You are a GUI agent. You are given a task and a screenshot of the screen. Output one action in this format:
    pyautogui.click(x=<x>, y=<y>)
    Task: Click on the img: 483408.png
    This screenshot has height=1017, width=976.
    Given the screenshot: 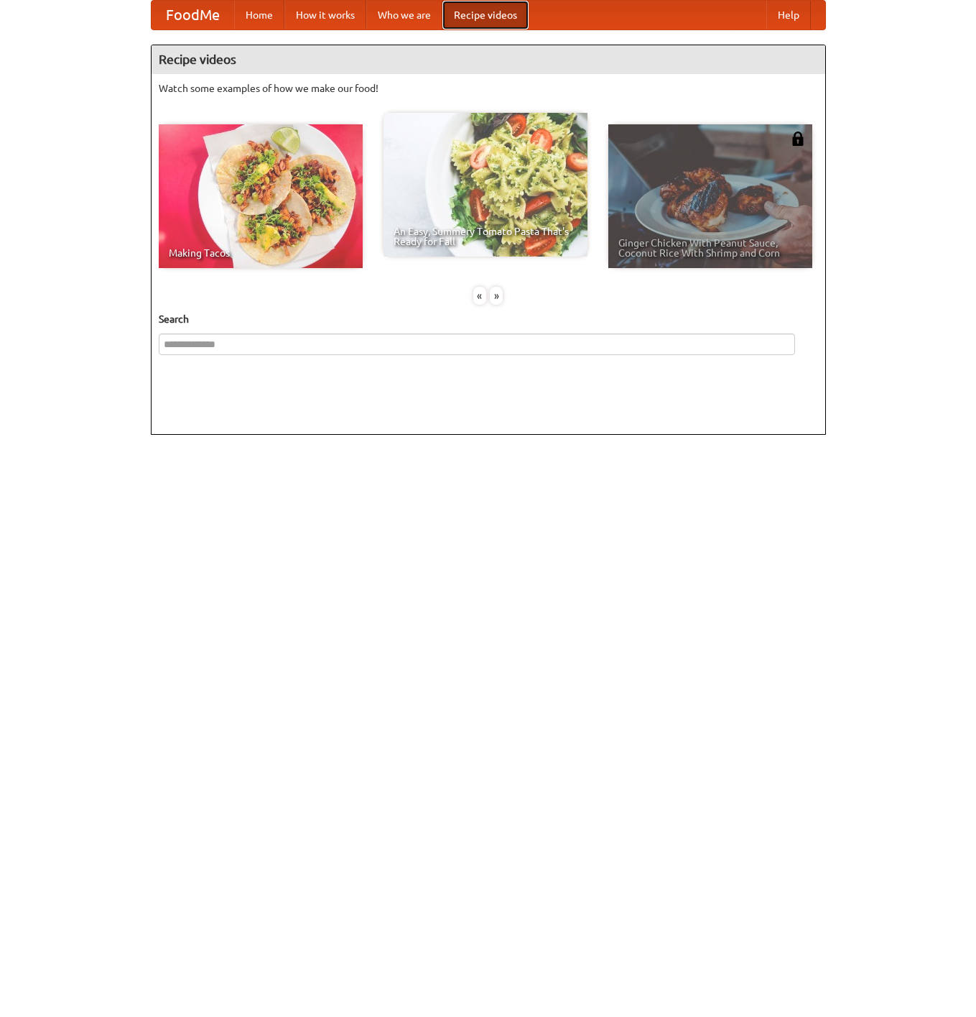 What is the action you would take?
    pyautogui.click(x=798, y=139)
    